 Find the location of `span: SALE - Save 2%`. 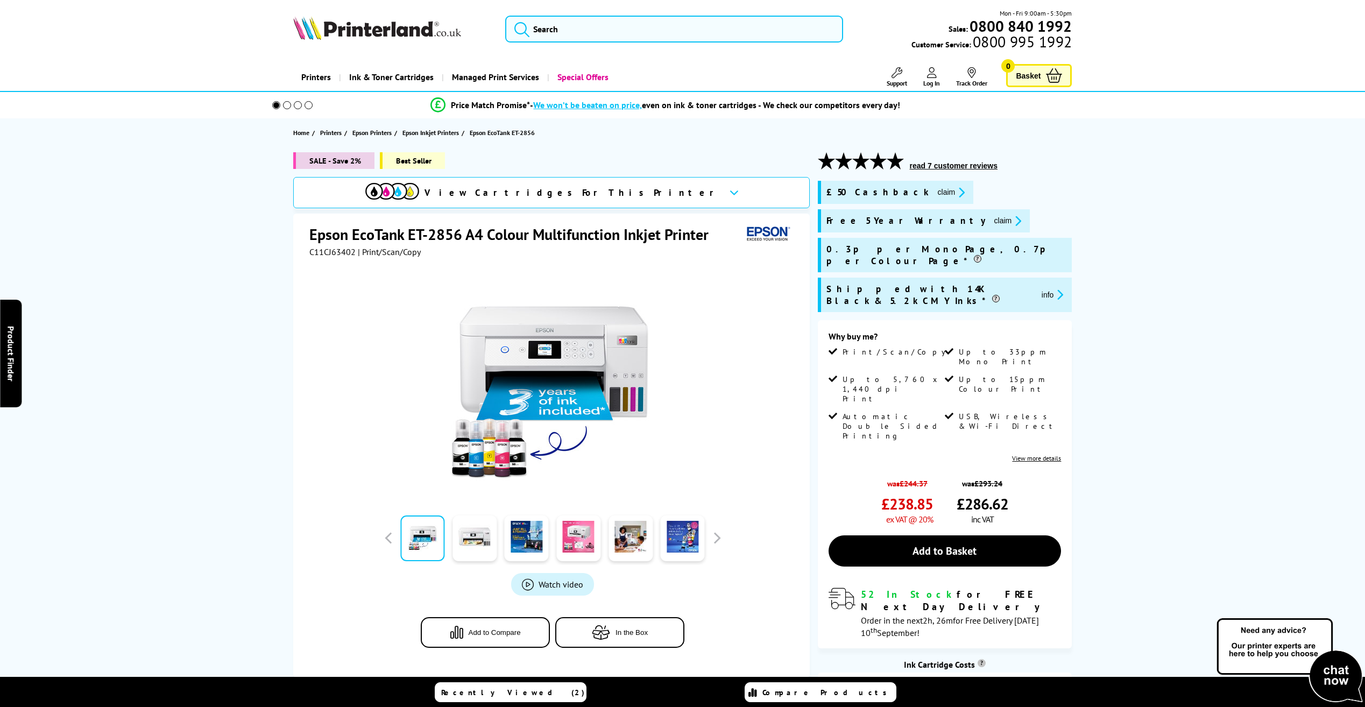

span: SALE - Save 2% is located at coordinates (334, 160).